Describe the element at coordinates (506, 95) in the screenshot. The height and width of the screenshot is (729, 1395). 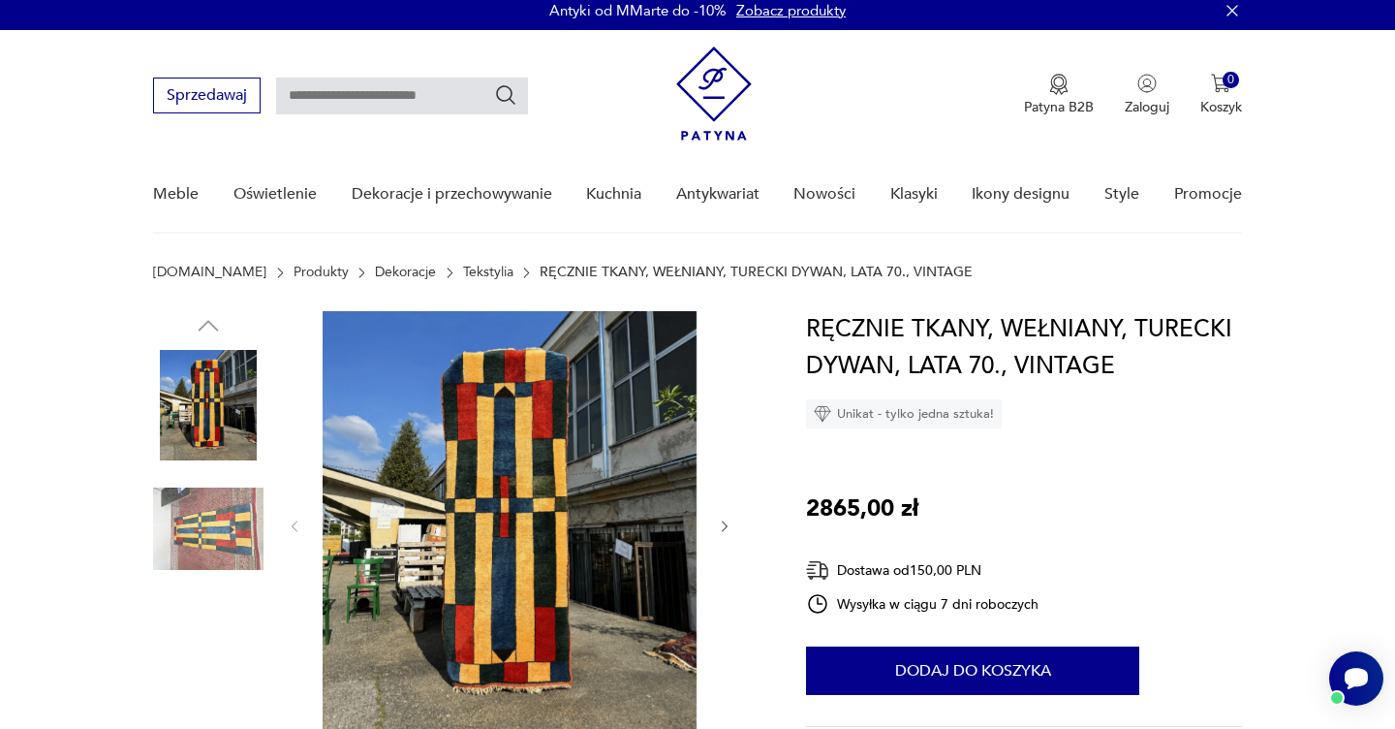
I see `button: Szukaj` at that location.